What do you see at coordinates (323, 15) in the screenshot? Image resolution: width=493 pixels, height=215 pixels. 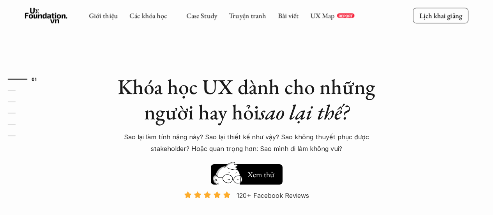 I see `a: UX Map` at bounding box center [323, 15].